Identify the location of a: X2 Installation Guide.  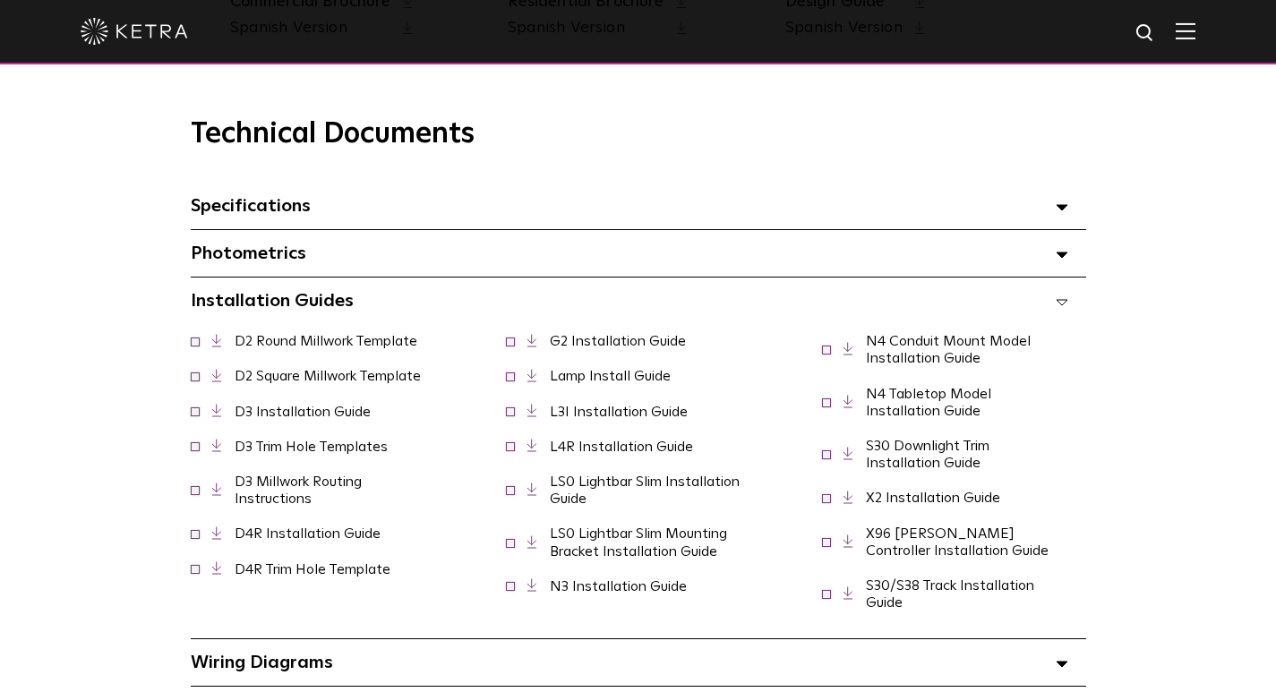
(933, 498).